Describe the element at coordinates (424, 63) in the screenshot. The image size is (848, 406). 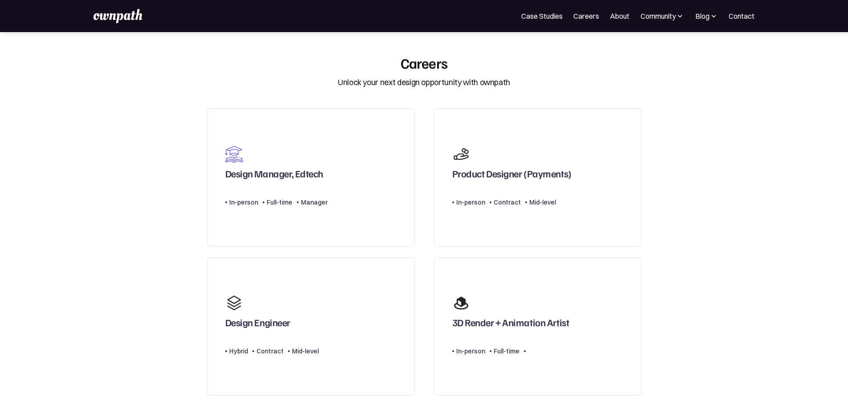
I see `div: Careers` at that location.